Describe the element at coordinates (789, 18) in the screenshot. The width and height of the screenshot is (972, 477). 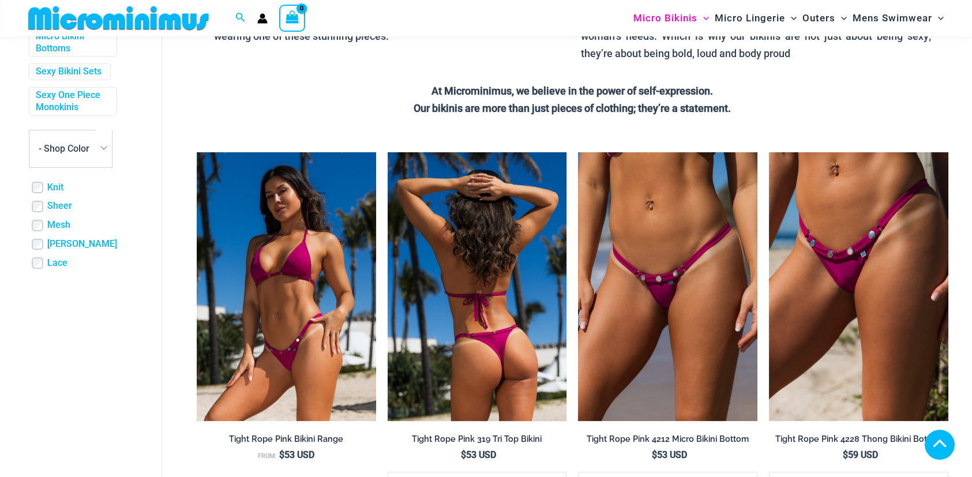
I see `nav: Site Navigation` at that location.